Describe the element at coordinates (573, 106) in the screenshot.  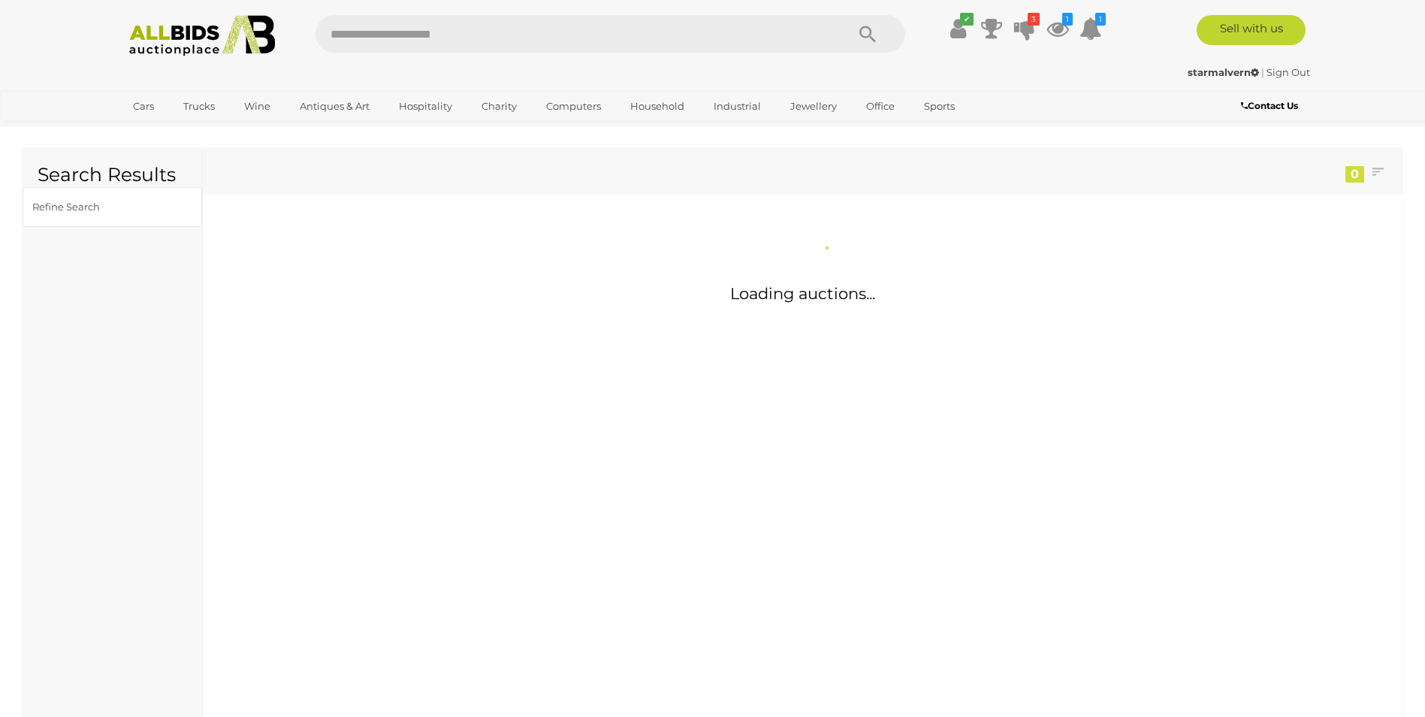
I see `a: Computers` at that location.